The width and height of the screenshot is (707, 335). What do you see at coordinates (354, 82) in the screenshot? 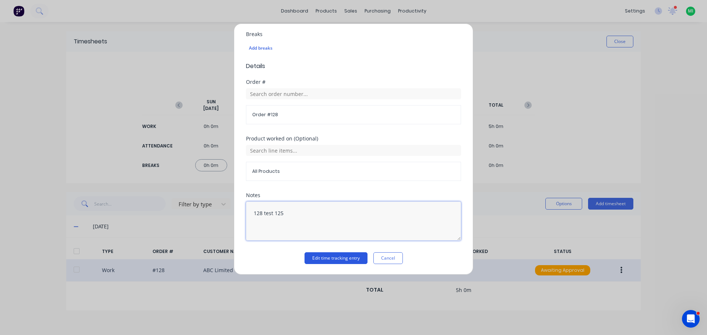
I see `div: Order #` at bounding box center [354, 82].